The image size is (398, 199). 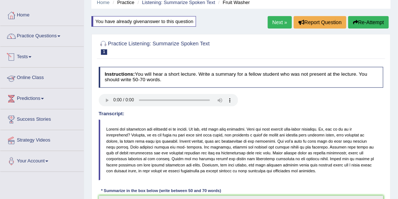 I want to click on b: Instructions:, so click(x=120, y=74).